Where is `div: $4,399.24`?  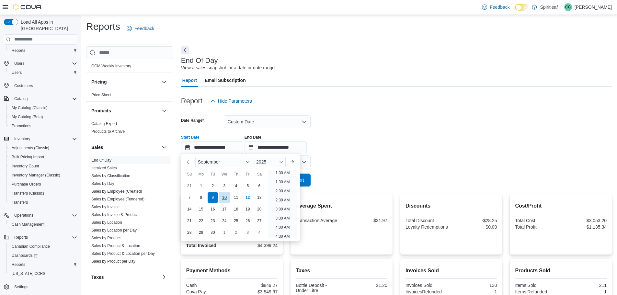
div: $4,399.24 is located at coordinates (255, 246).